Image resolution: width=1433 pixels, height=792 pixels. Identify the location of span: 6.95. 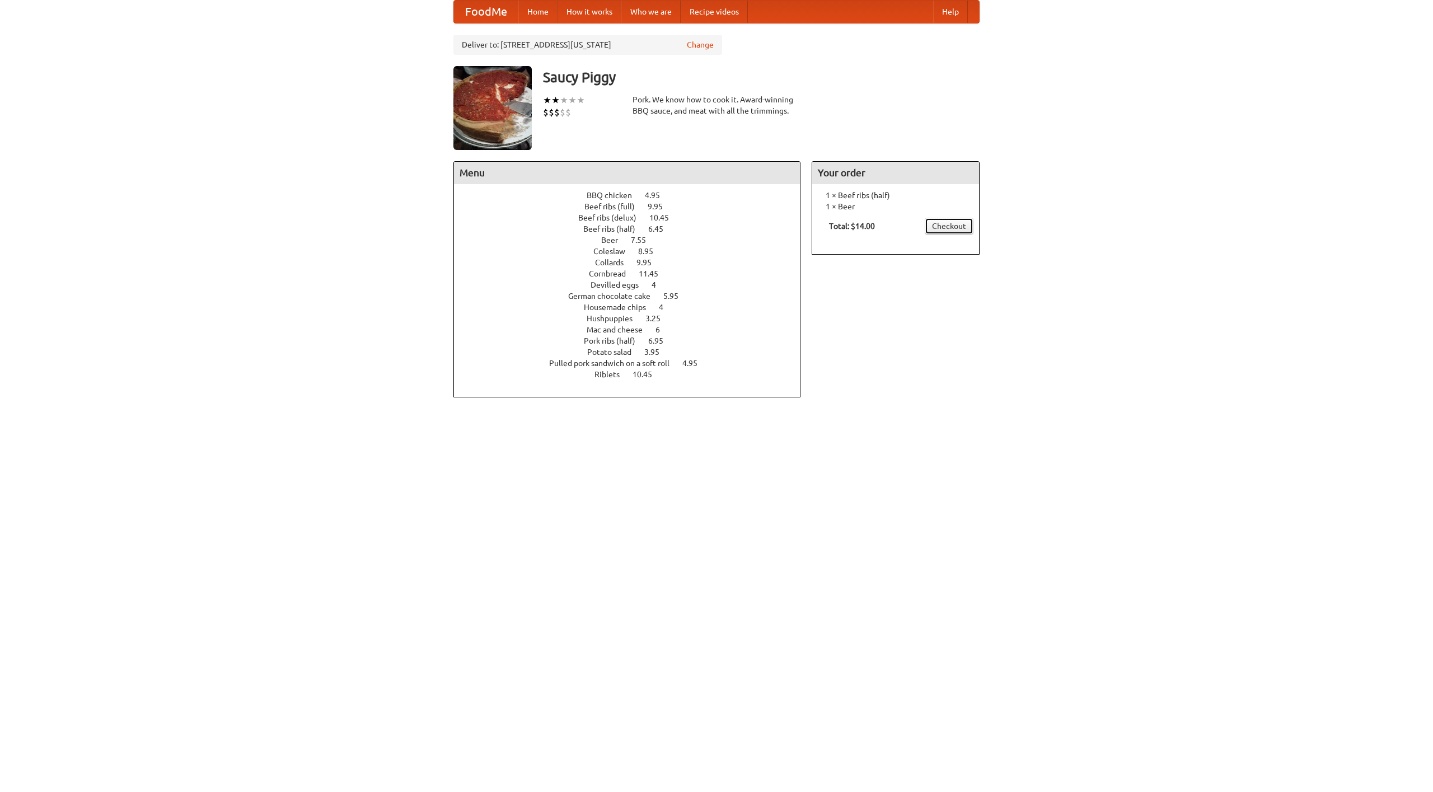
(661, 341).